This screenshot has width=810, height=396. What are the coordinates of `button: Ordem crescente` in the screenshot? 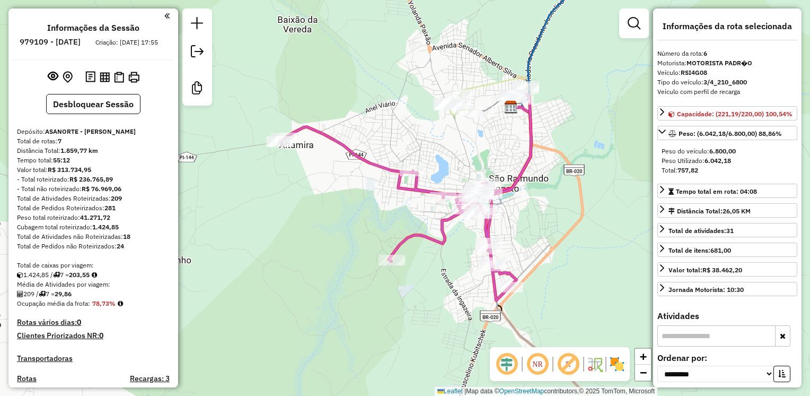 It's located at (782, 373).